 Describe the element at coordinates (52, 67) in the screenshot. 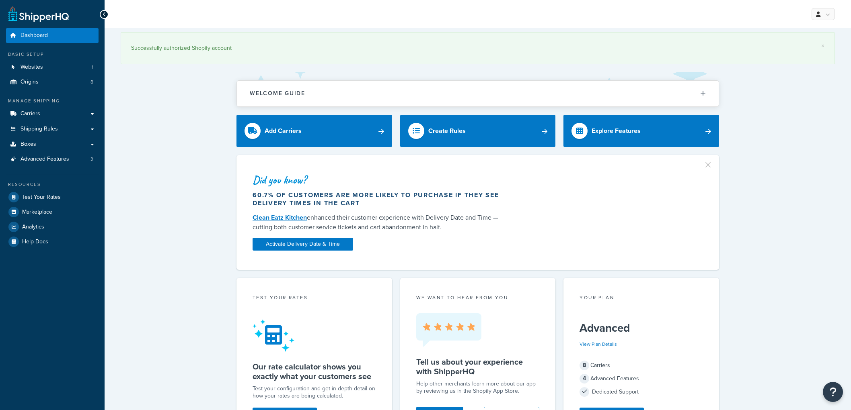

I see `li: Websites` at that location.